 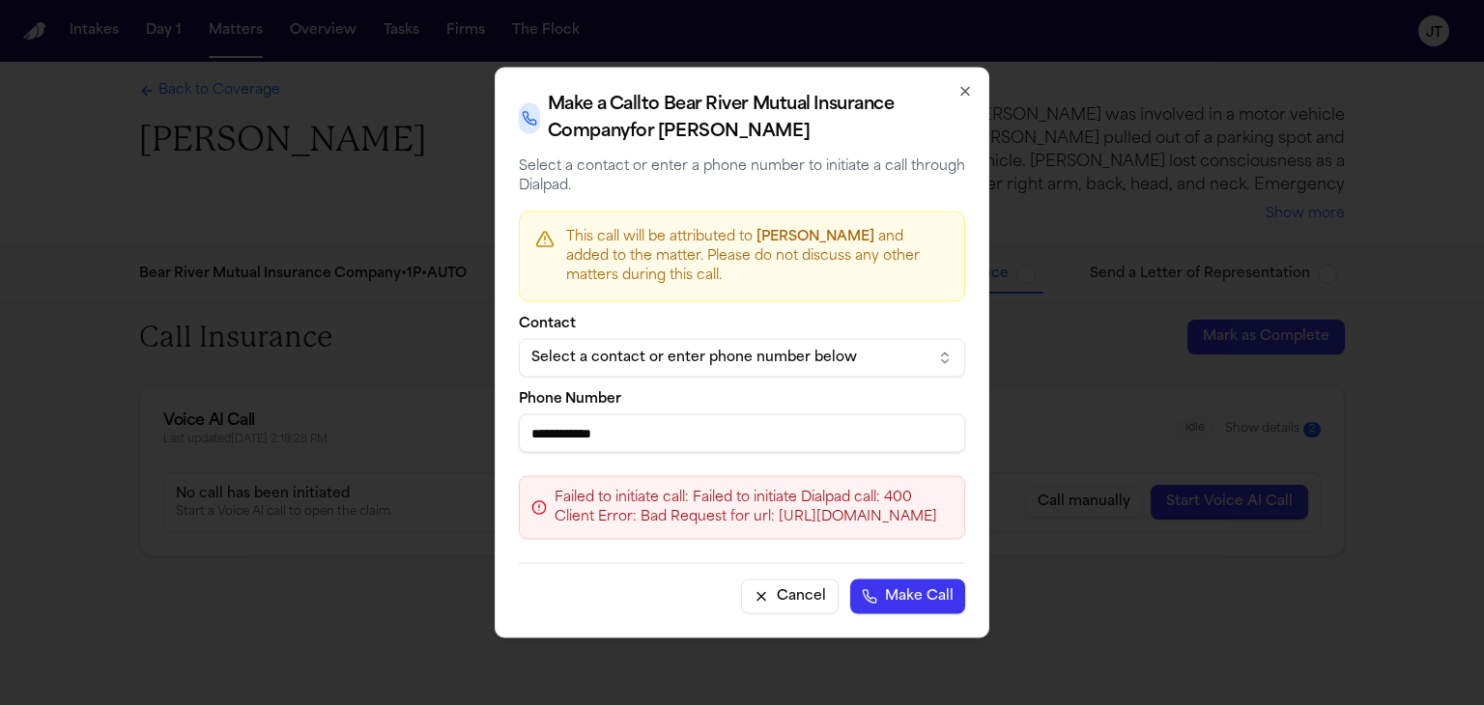 What do you see at coordinates (757, 257) in the screenshot?
I see `p: This call will be attributed to and added to the matter. Please do not discuss any other matters ...` at bounding box center [757, 257].